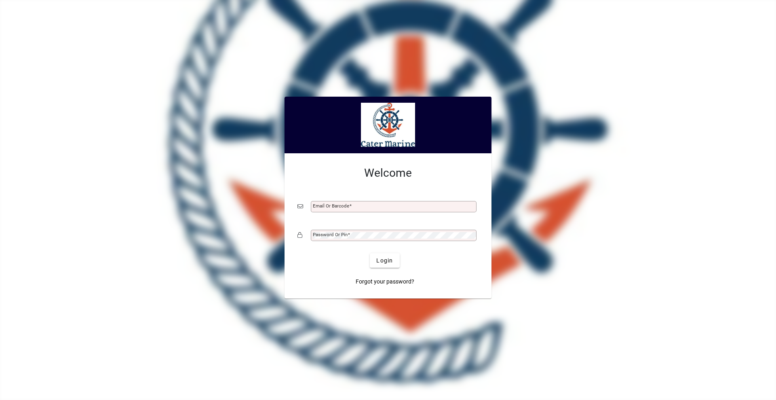  I want to click on mat-label: Email or Barcode, so click(331, 206).